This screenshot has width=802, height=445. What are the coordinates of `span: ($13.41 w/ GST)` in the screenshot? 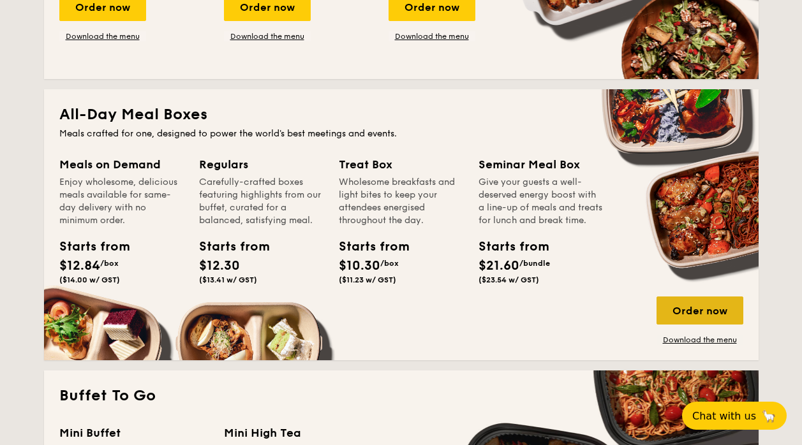 It's located at (228, 280).